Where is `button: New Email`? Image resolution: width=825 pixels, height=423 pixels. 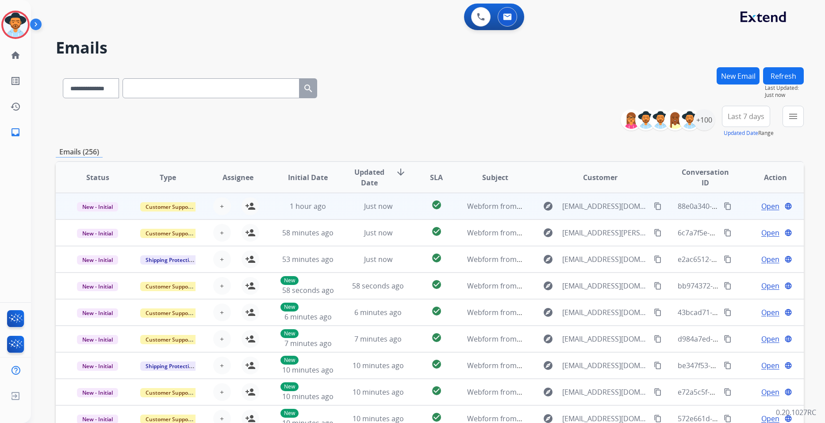 button: New Email is located at coordinates (737, 76).